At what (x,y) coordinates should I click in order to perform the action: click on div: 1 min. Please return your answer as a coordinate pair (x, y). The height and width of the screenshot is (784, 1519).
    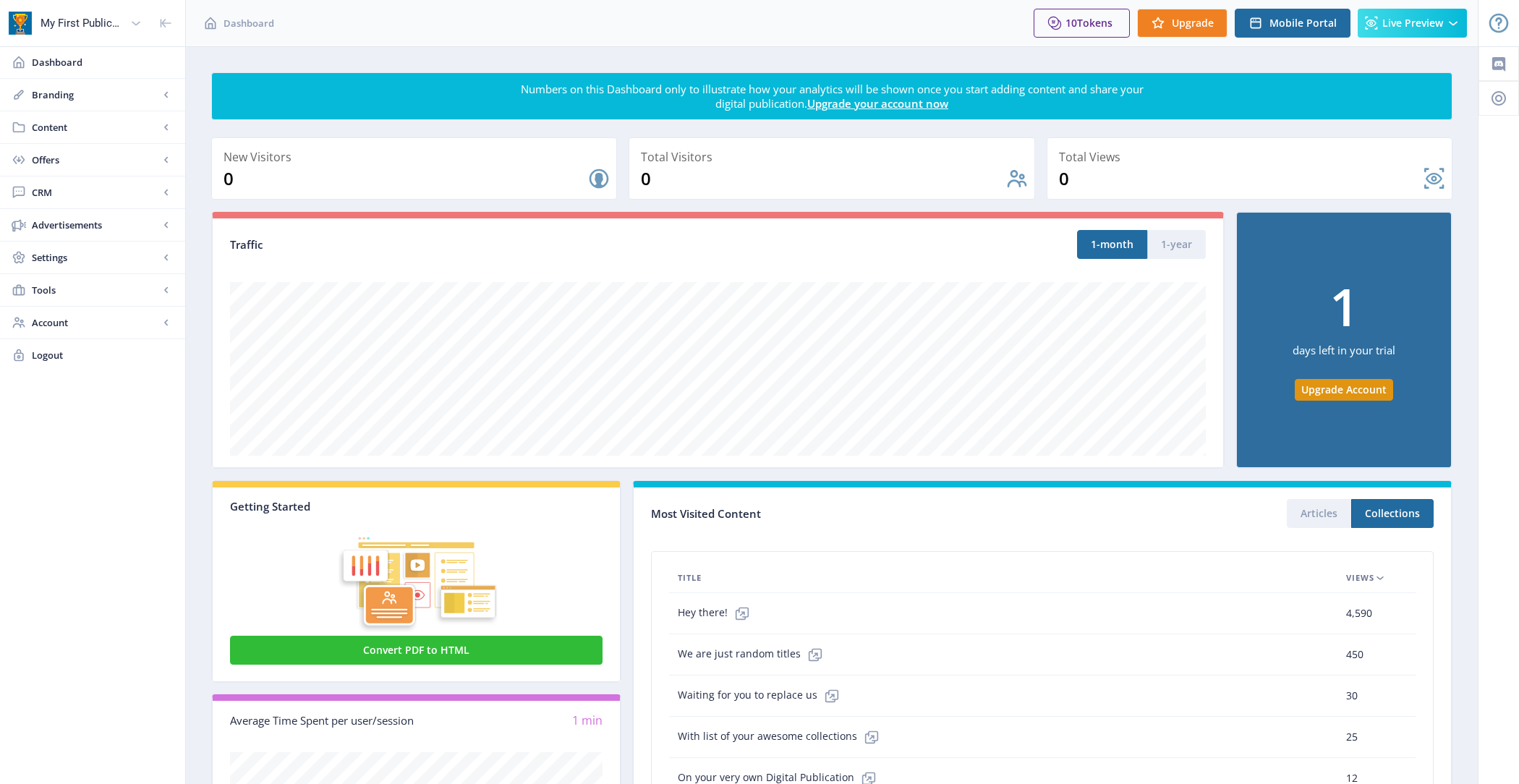
    Looking at the image, I should click on (510, 720).